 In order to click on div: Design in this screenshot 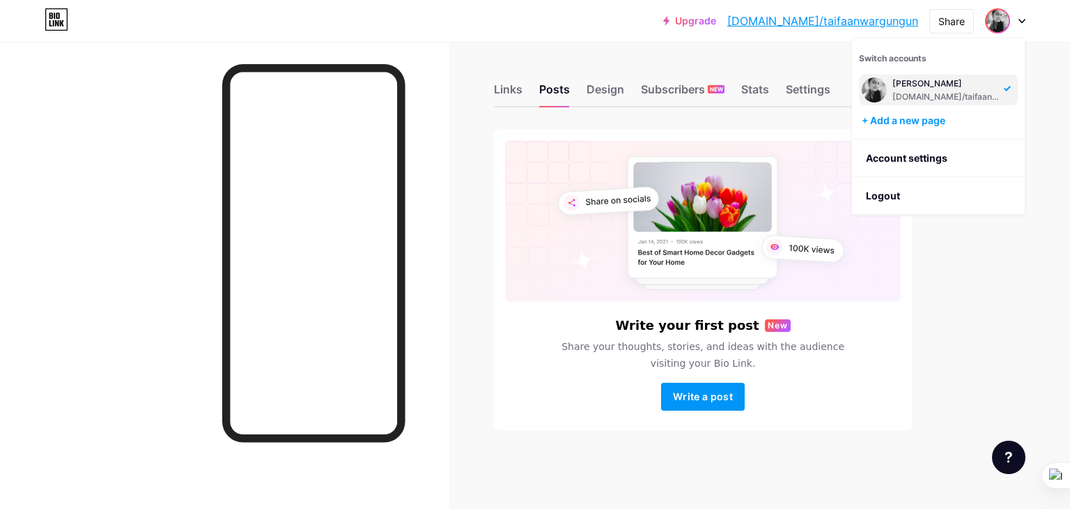, I will do `click(606, 93)`.